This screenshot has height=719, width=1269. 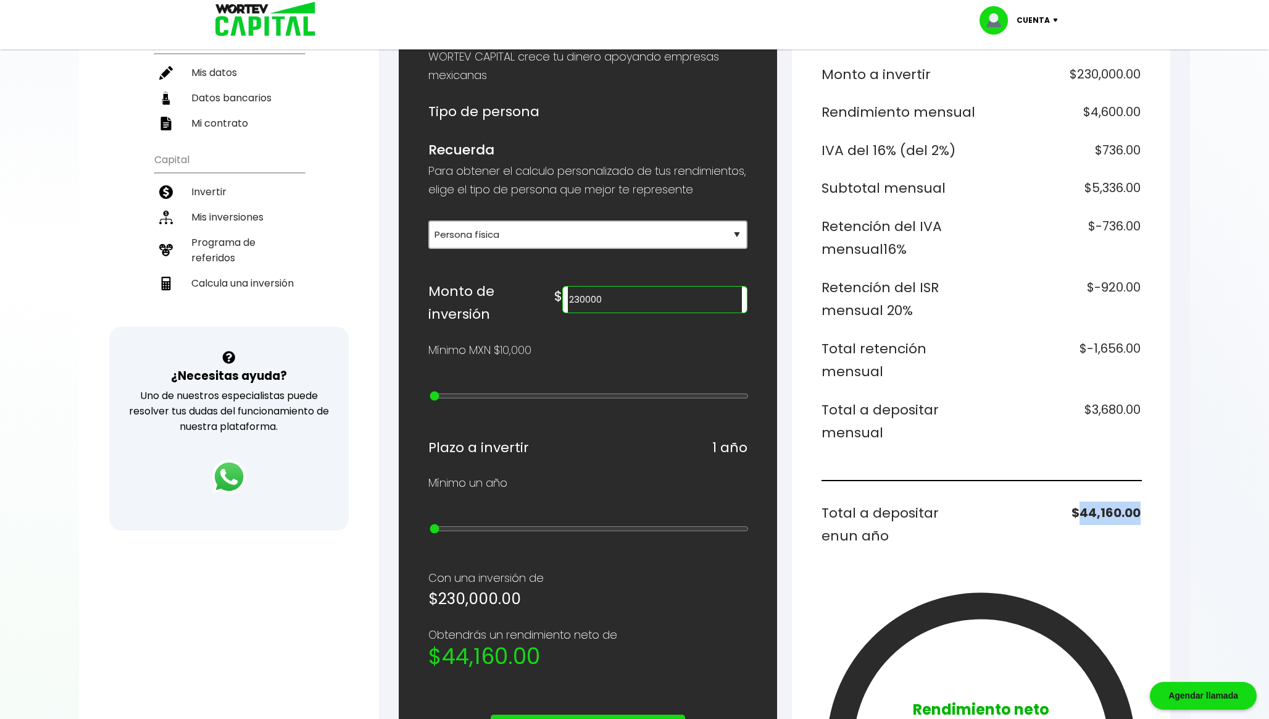 What do you see at coordinates (1058, 20) in the screenshot?
I see `img: icon-down` at bounding box center [1058, 20].